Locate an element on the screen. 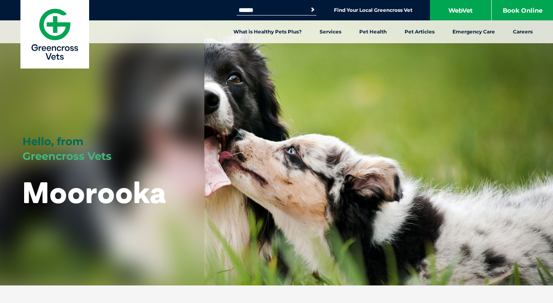  a: Pet Health is located at coordinates (373, 32).